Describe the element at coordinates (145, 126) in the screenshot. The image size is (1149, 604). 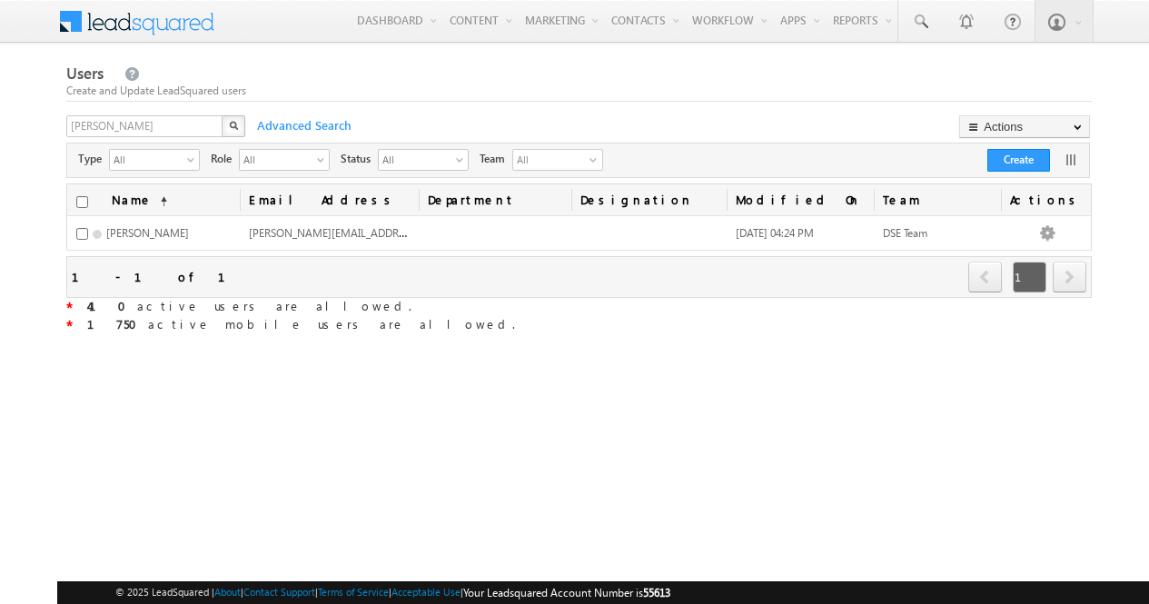
I see `input: Search Users` at that location.